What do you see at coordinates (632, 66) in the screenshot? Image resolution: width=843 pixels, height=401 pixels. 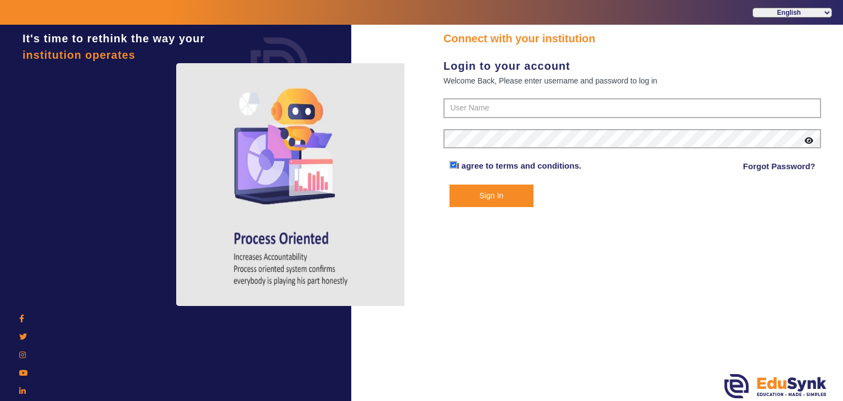 I see `div: Login to your account` at bounding box center [632, 66].